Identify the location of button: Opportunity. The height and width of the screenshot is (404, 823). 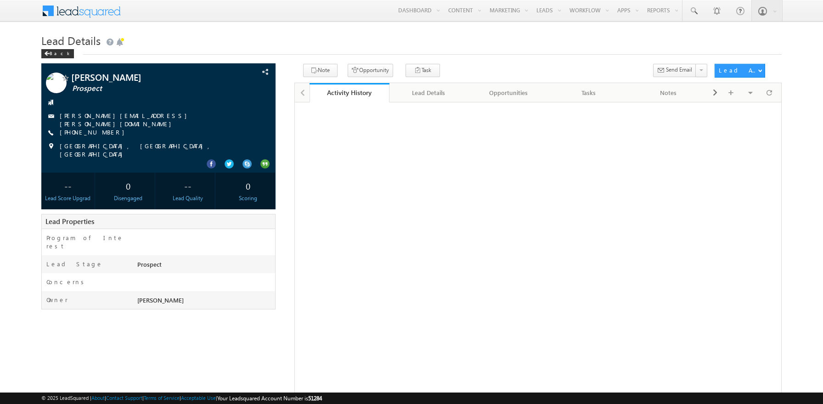
(370, 70).